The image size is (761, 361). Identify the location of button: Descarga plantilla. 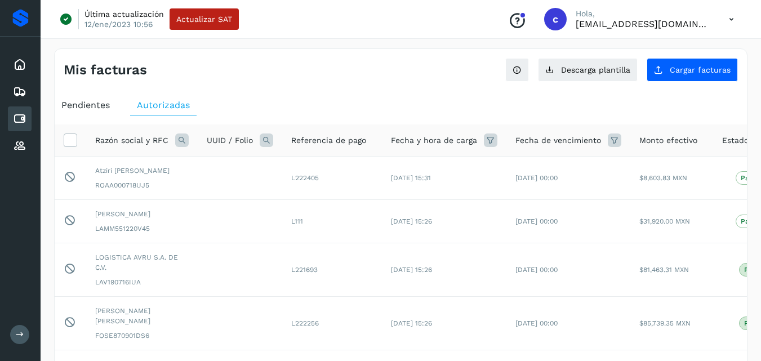
(587, 70).